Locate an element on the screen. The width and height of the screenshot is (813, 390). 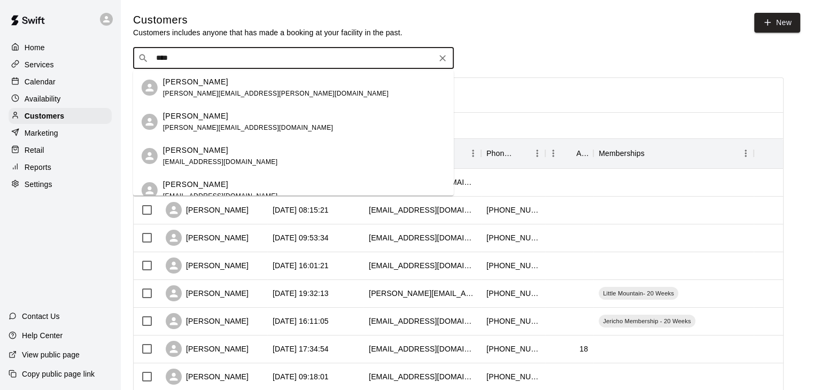
a: Retail is located at coordinates (60, 150).